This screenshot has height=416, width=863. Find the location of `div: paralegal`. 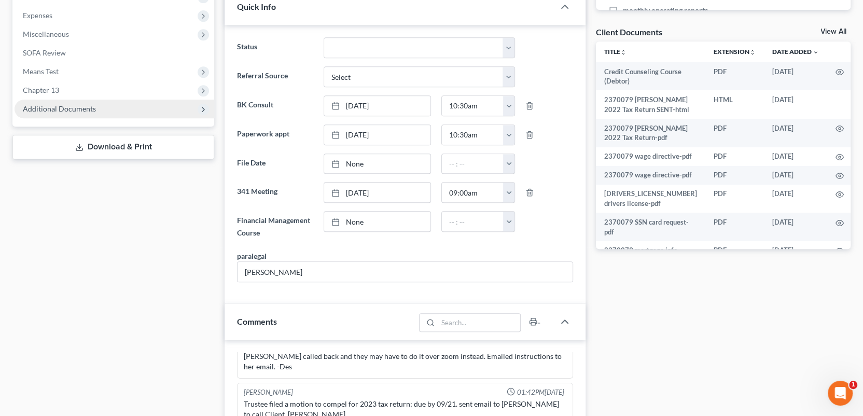

div: paralegal is located at coordinates (251, 256).